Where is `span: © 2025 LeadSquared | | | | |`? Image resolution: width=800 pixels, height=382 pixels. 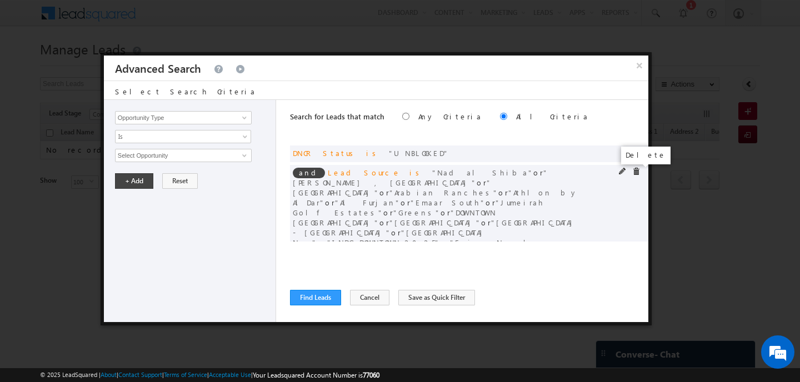
span: © 2025 LeadSquared | | | | | is located at coordinates (209, 375).